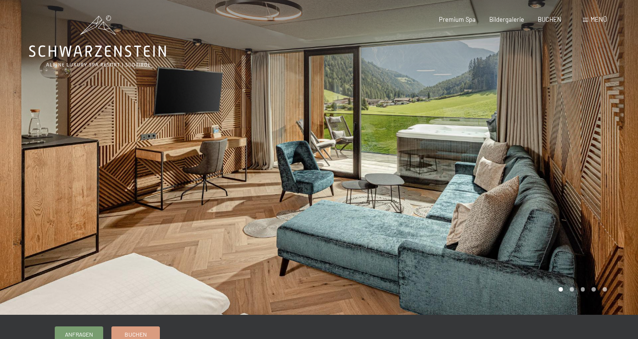  What do you see at coordinates (79, 334) in the screenshot?
I see `span: Anfragen` at bounding box center [79, 334].